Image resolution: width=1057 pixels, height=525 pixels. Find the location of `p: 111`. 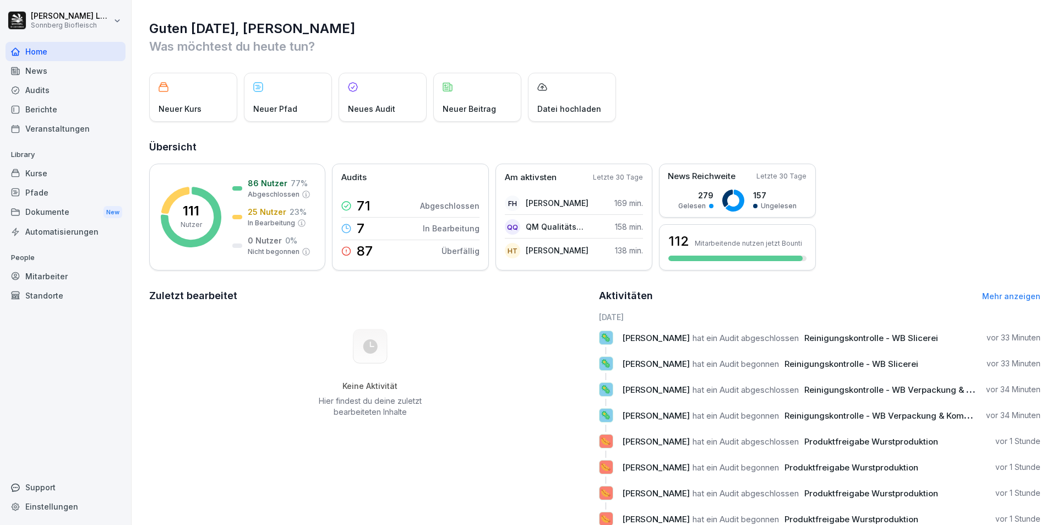

p: 111 is located at coordinates (191, 211).